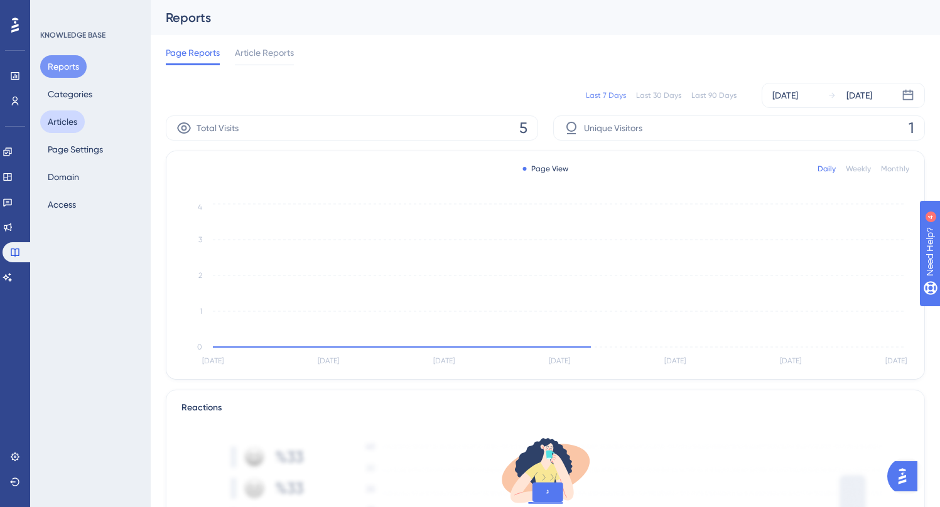  Describe the element at coordinates (714, 95) in the screenshot. I see `div: Last 90 Days` at that location.